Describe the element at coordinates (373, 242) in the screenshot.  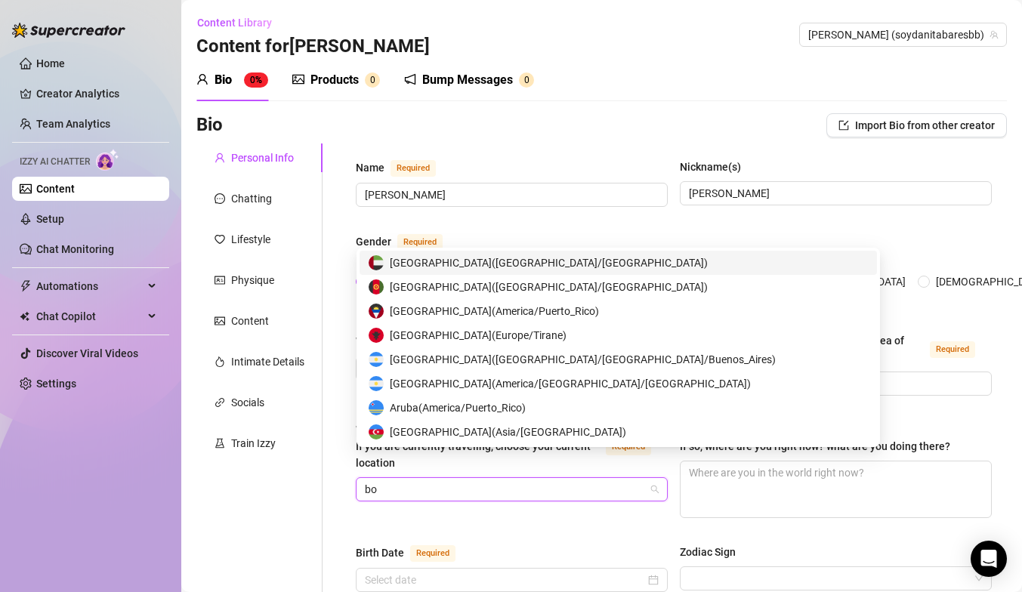
I see `div: Gender` at that location.